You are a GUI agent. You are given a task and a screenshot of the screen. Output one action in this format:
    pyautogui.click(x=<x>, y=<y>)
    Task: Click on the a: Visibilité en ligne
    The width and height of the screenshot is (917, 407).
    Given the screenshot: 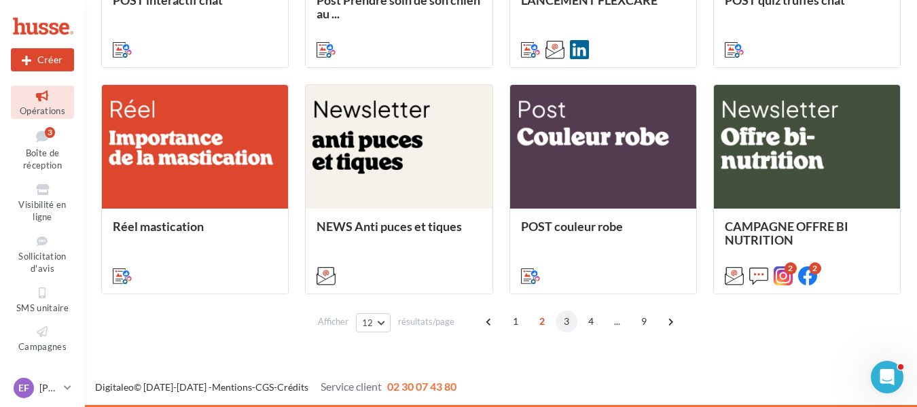 What is the action you would take?
    pyautogui.click(x=42, y=202)
    